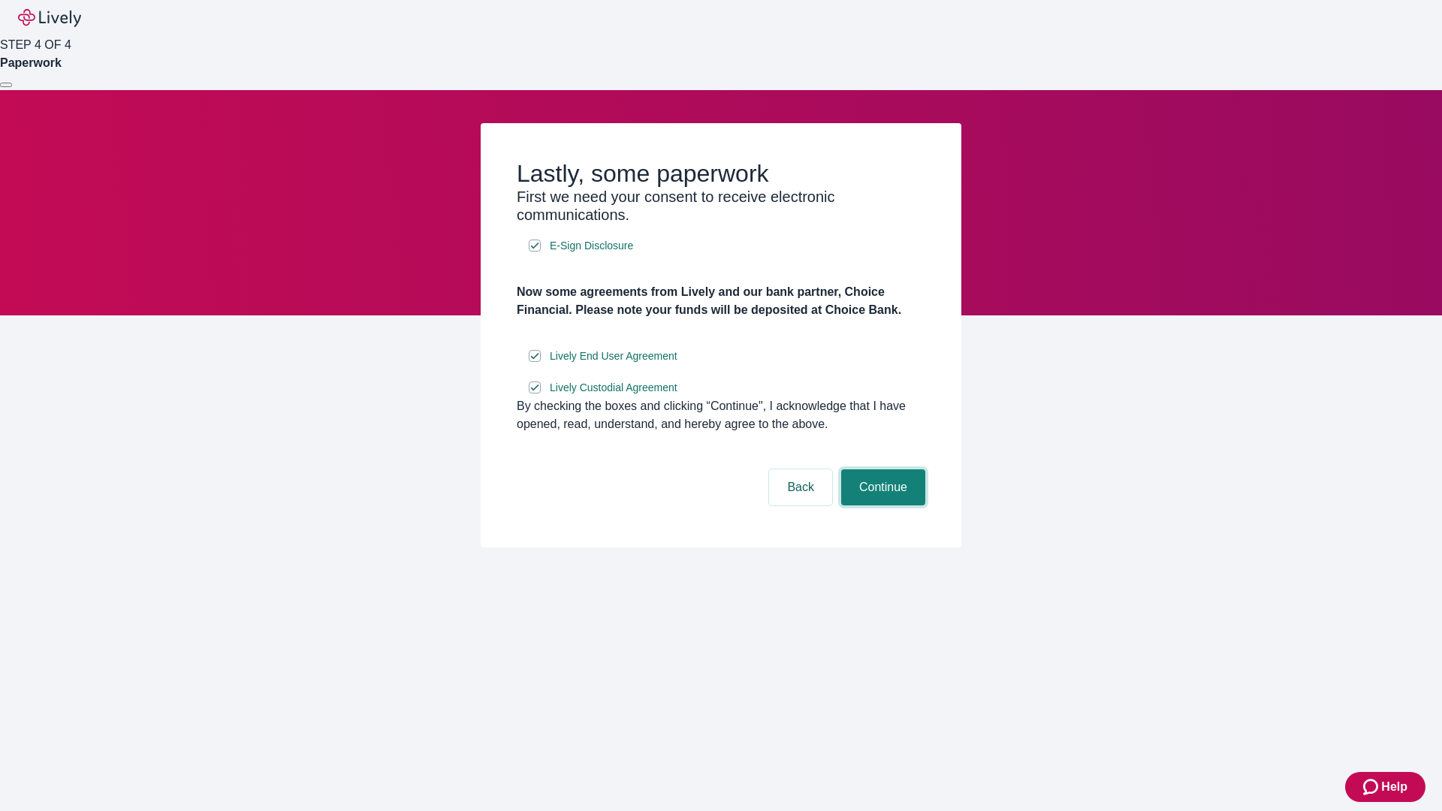 The width and height of the screenshot is (1442, 811). I want to click on img: Lively, so click(50, 18).